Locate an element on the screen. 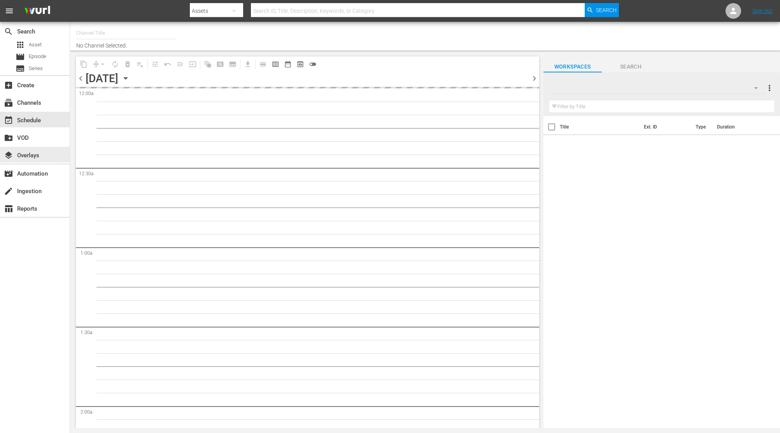 This screenshot has height=433, width=780. span: View Backup is located at coordinates (300, 64).